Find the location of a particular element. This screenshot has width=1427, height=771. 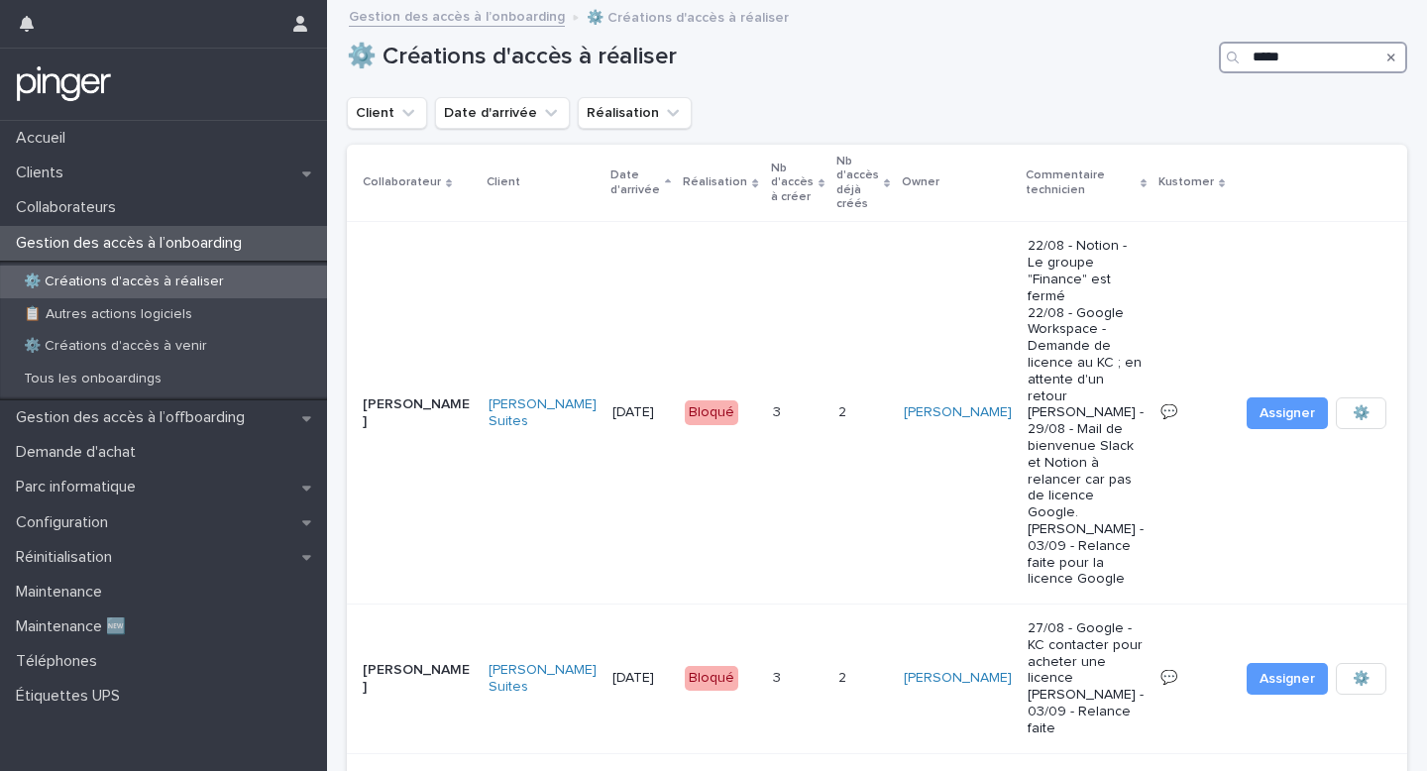

p: Collaborateur is located at coordinates (401, 182).